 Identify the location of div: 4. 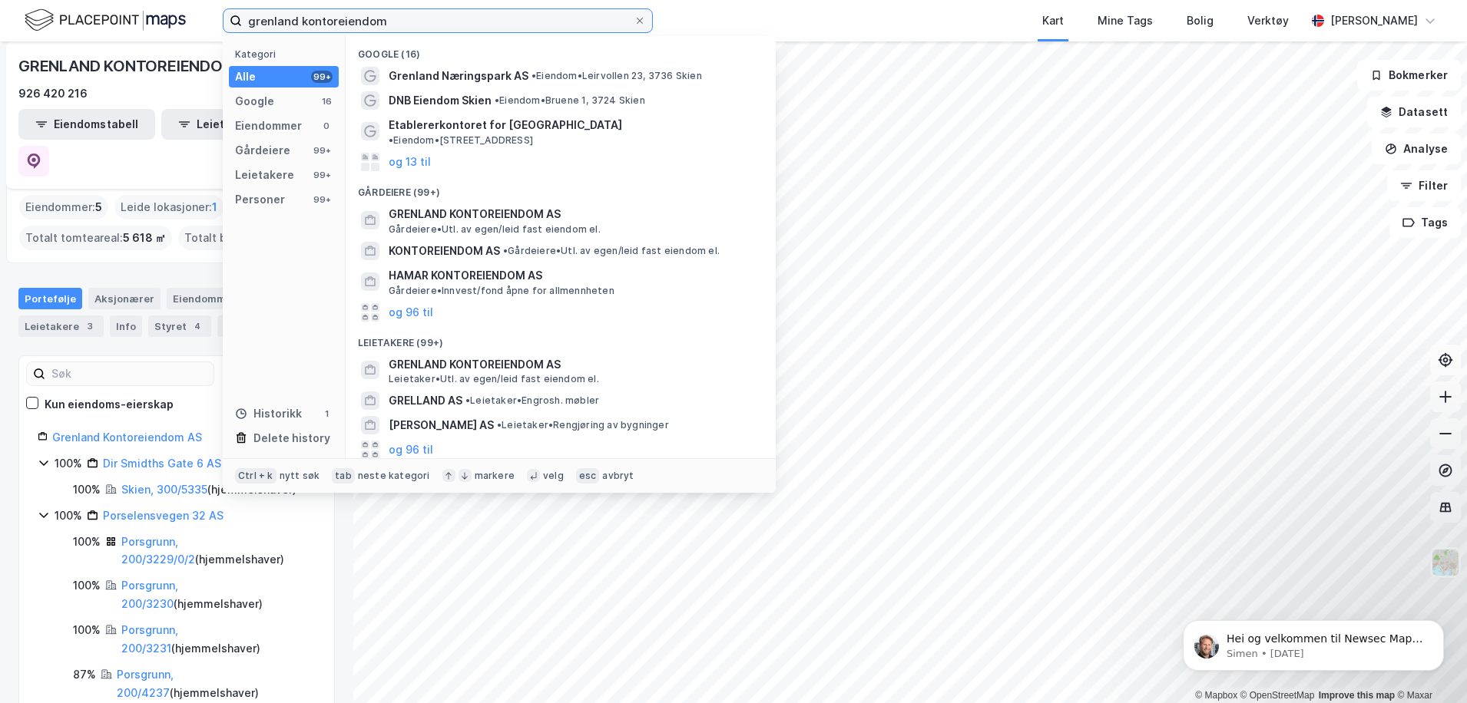
(197, 326).